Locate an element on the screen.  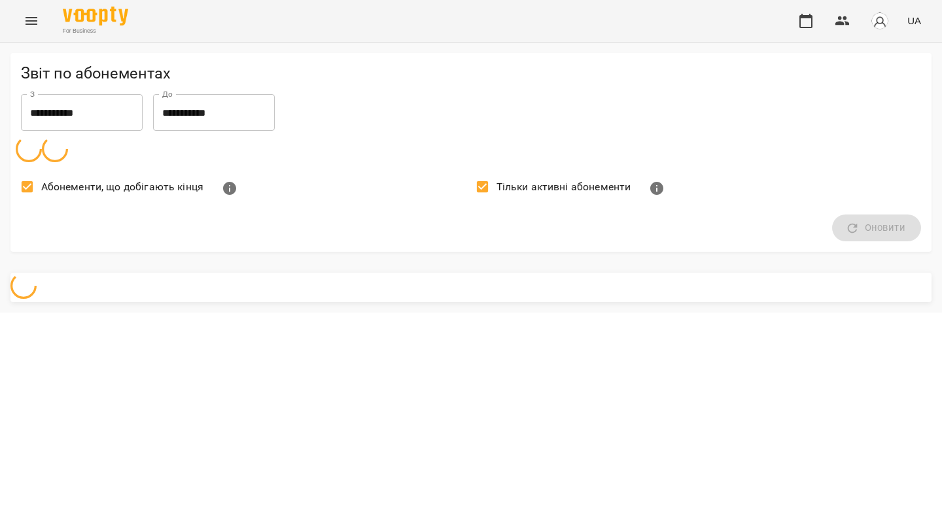
button: UA is located at coordinates (914, 20).